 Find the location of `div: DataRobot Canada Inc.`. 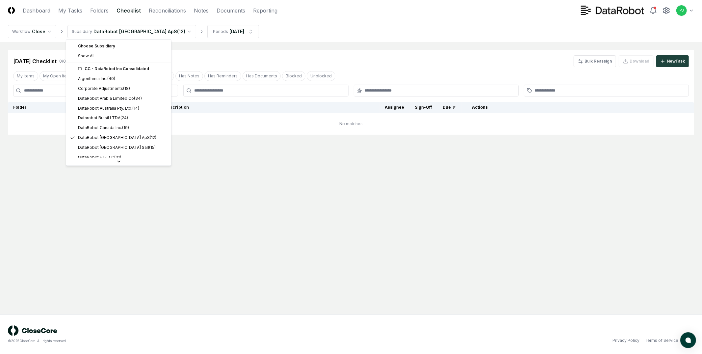

div: DataRobot Canada Inc. is located at coordinates (103, 128).